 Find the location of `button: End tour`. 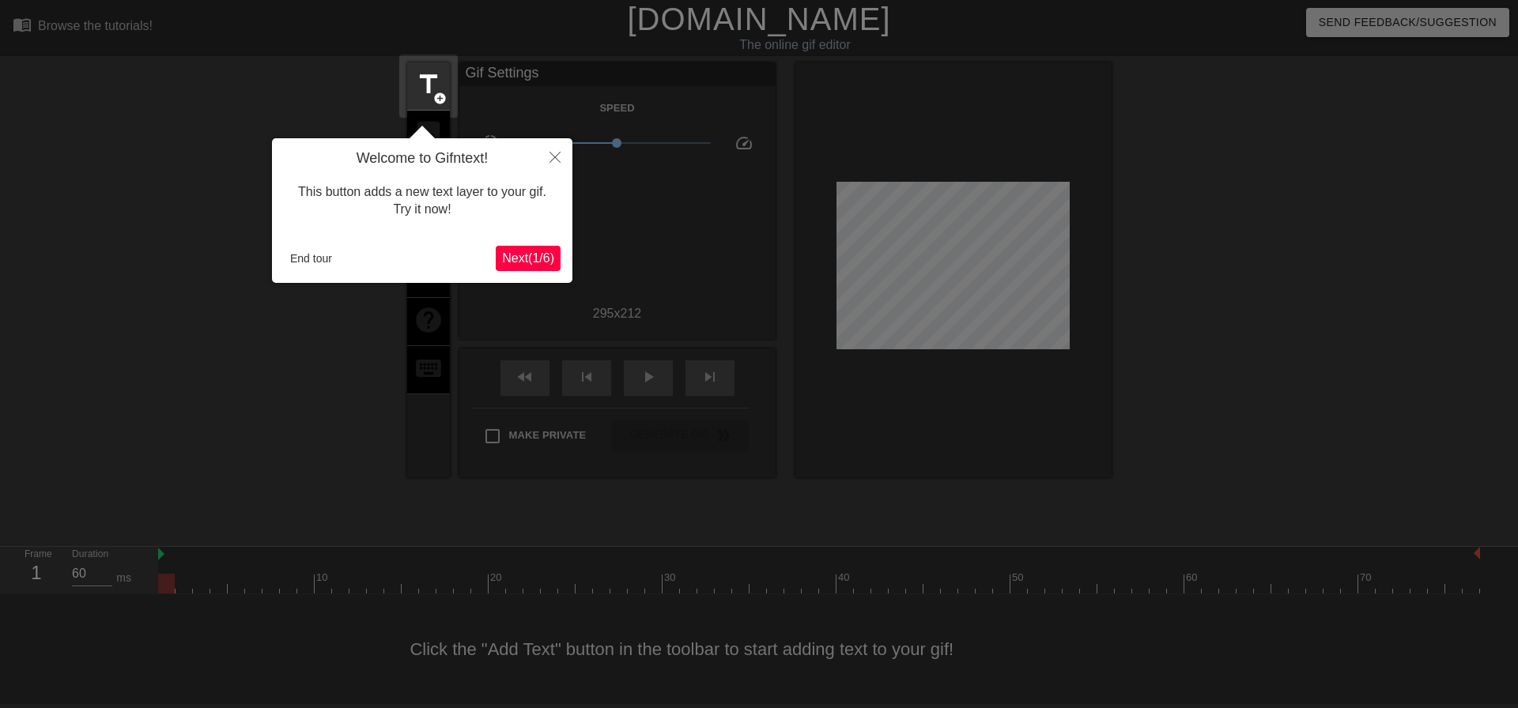

button: End tour is located at coordinates (311, 259).